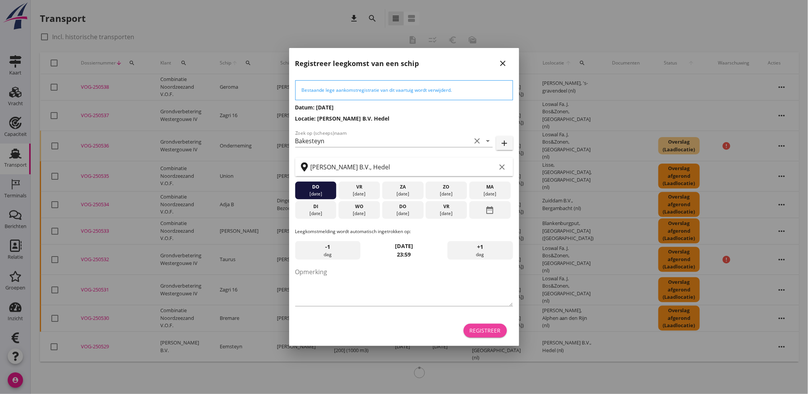 This screenshot has width=808, height=394. I want to click on div: di, so click(316, 206).